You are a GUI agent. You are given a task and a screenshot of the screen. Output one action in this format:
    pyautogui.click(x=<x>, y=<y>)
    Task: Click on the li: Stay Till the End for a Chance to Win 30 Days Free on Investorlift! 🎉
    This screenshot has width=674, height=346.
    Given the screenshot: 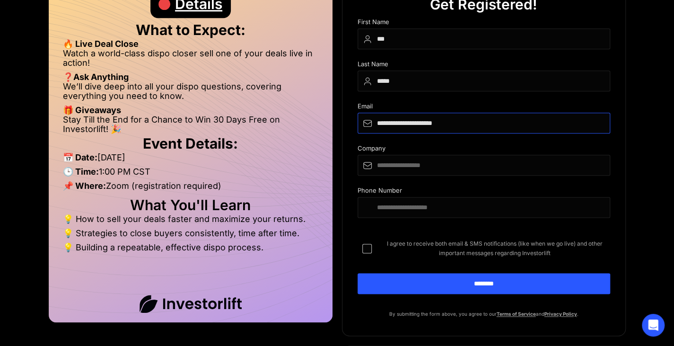 What is the action you would take?
    pyautogui.click(x=191, y=124)
    